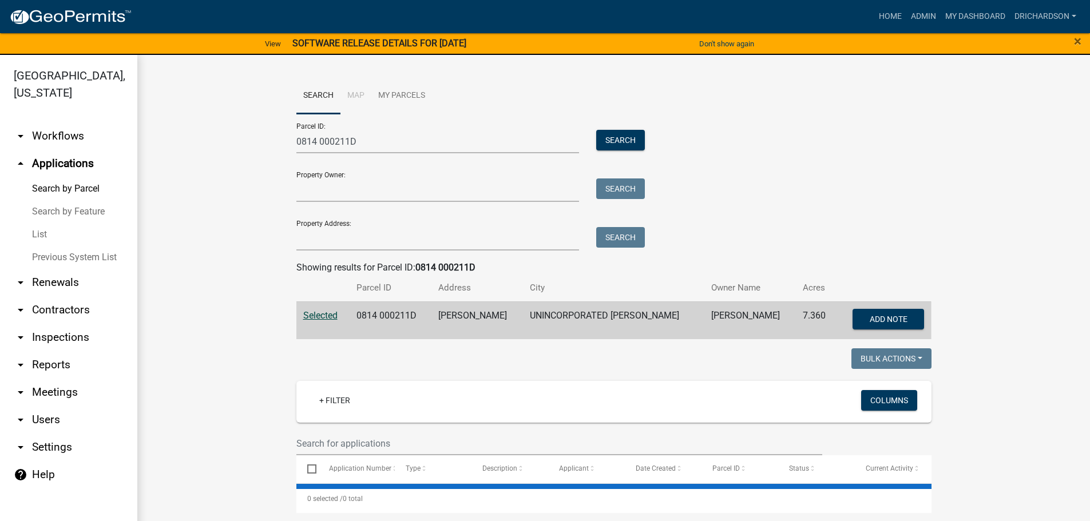 This screenshot has height=521, width=1090. I want to click on a: Admin, so click(923, 17).